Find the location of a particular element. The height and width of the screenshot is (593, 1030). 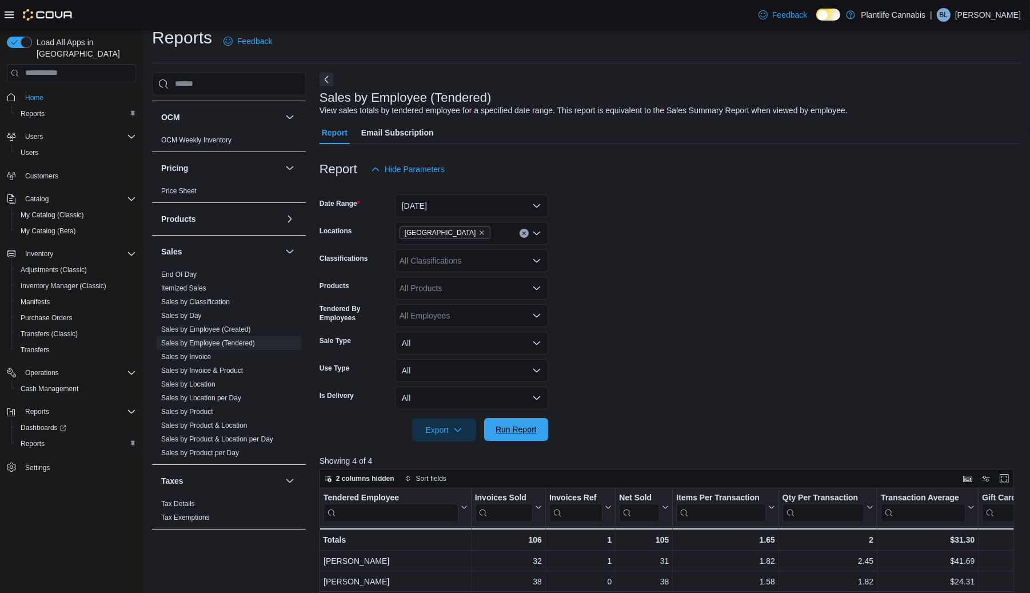

div: Invoices Ref is located at coordinates (576, 497).